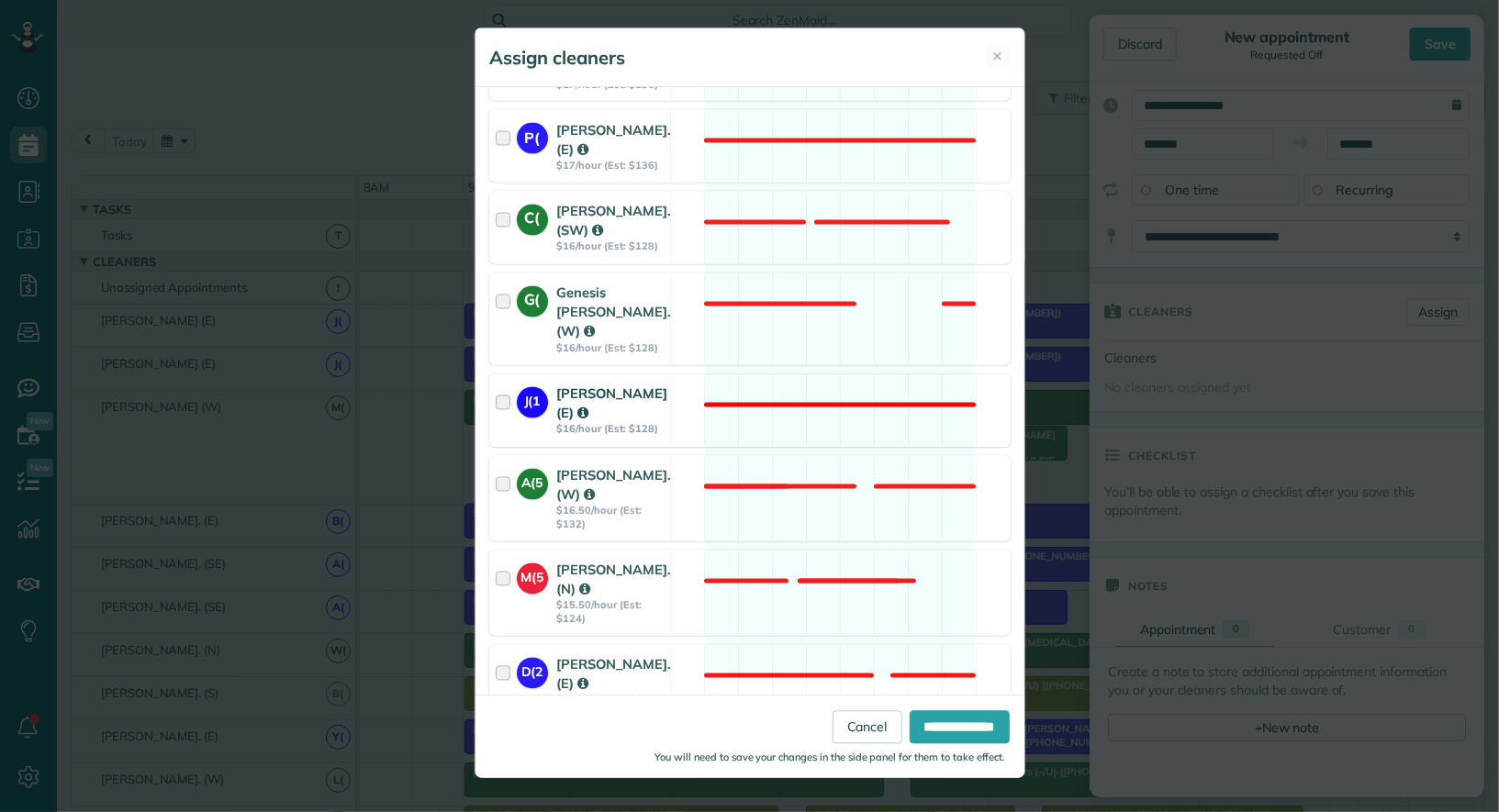 The width and height of the screenshot is (1499, 812). What do you see at coordinates (533, 400) in the screenshot?
I see `strong: J(1` at bounding box center [533, 400].